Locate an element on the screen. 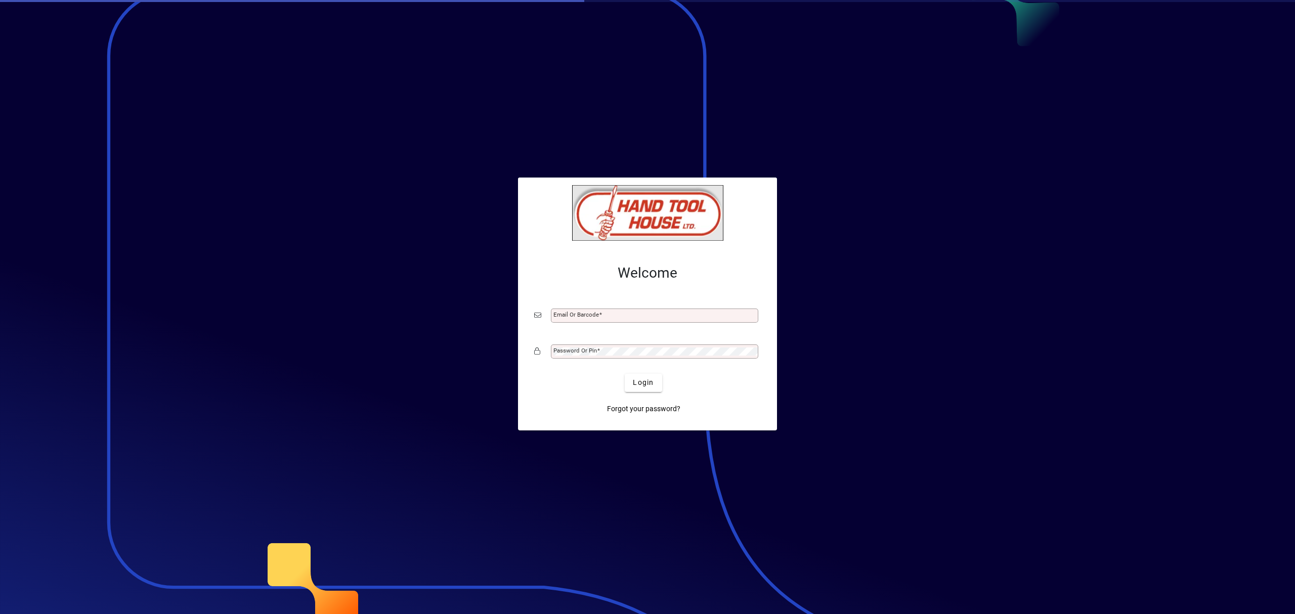 The image size is (1295, 614). span: Login is located at coordinates (643, 382).